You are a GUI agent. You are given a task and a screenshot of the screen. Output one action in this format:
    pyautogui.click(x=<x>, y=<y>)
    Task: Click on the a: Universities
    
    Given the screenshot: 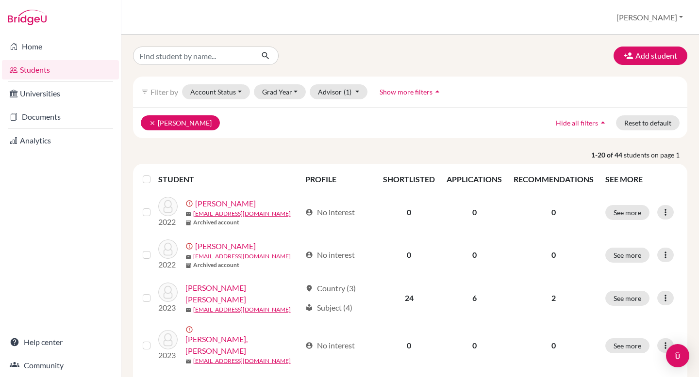 What is the action you would take?
    pyautogui.click(x=60, y=94)
    